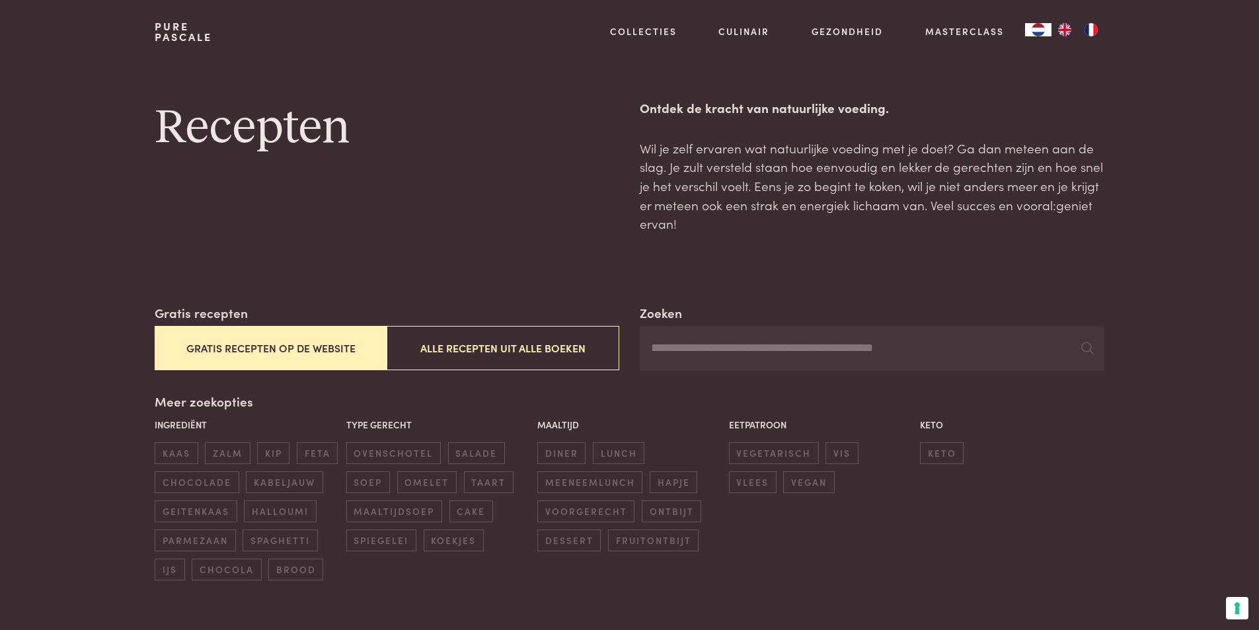 The image size is (1259, 630). I want to click on button: Uw voorkeuren voor toestemming voor trackingtechnologieën, so click(1237, 608).